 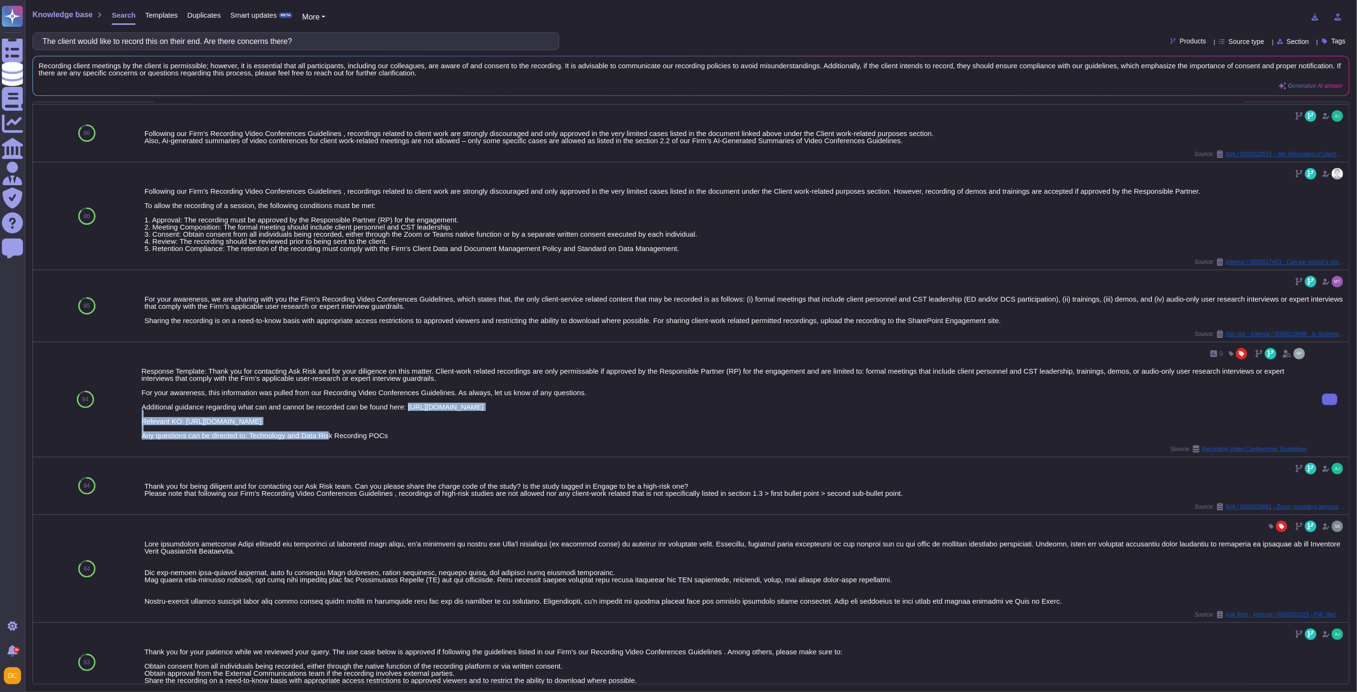 I want to click on span: N/A / 0000022615 – Re: Recording of client meetings, so click(x=1286, y=154).